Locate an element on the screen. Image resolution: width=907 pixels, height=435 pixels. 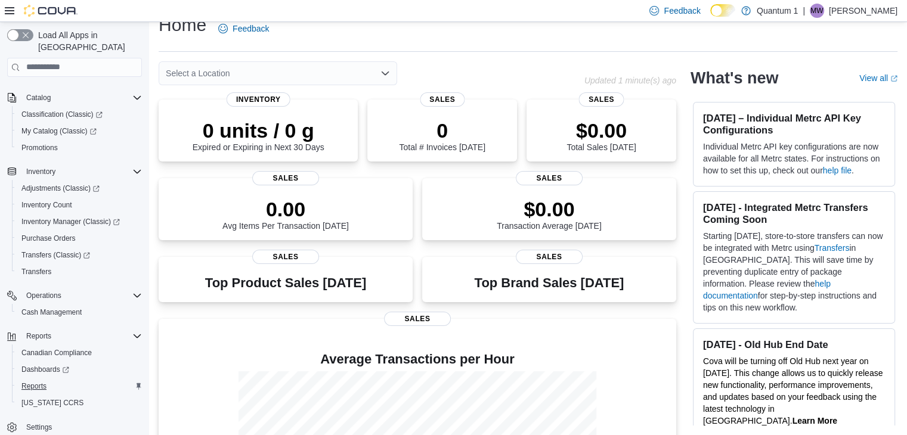
span: Adjustments (Classic) is located at coordinates (60, 188).